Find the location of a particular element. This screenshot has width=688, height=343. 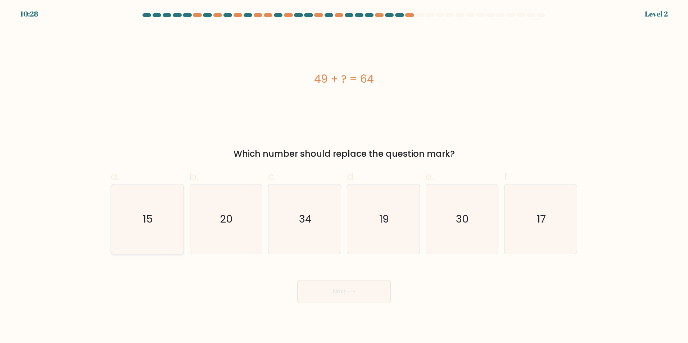

span: e. is located at coordinates (429, 176).